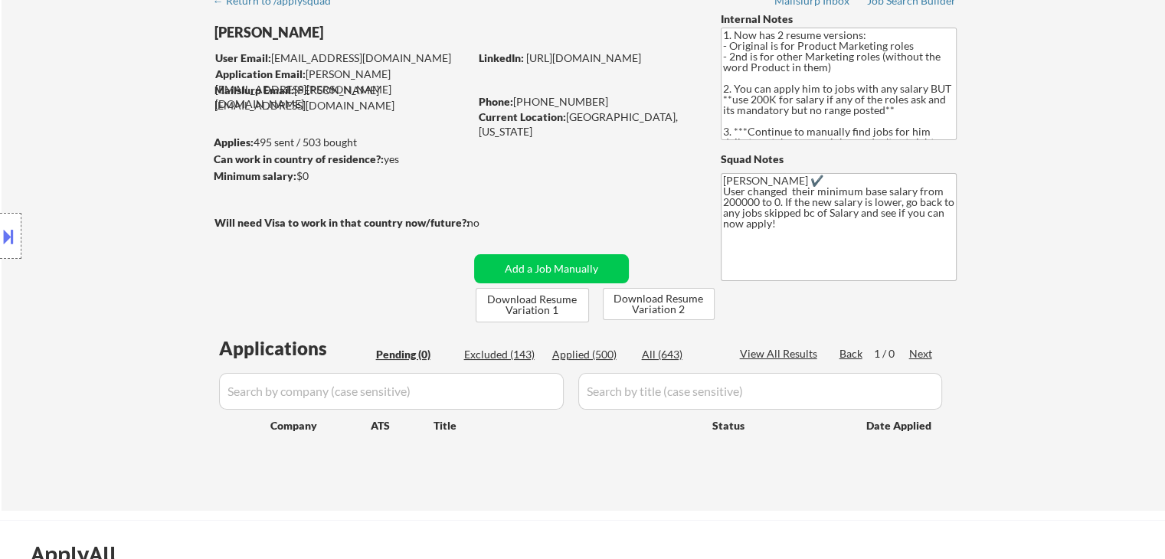  What do you see at coordinates (254, 90) in the screenshot?
I see `strong: Mailslurp Email:` at bounding box center [254, 90].